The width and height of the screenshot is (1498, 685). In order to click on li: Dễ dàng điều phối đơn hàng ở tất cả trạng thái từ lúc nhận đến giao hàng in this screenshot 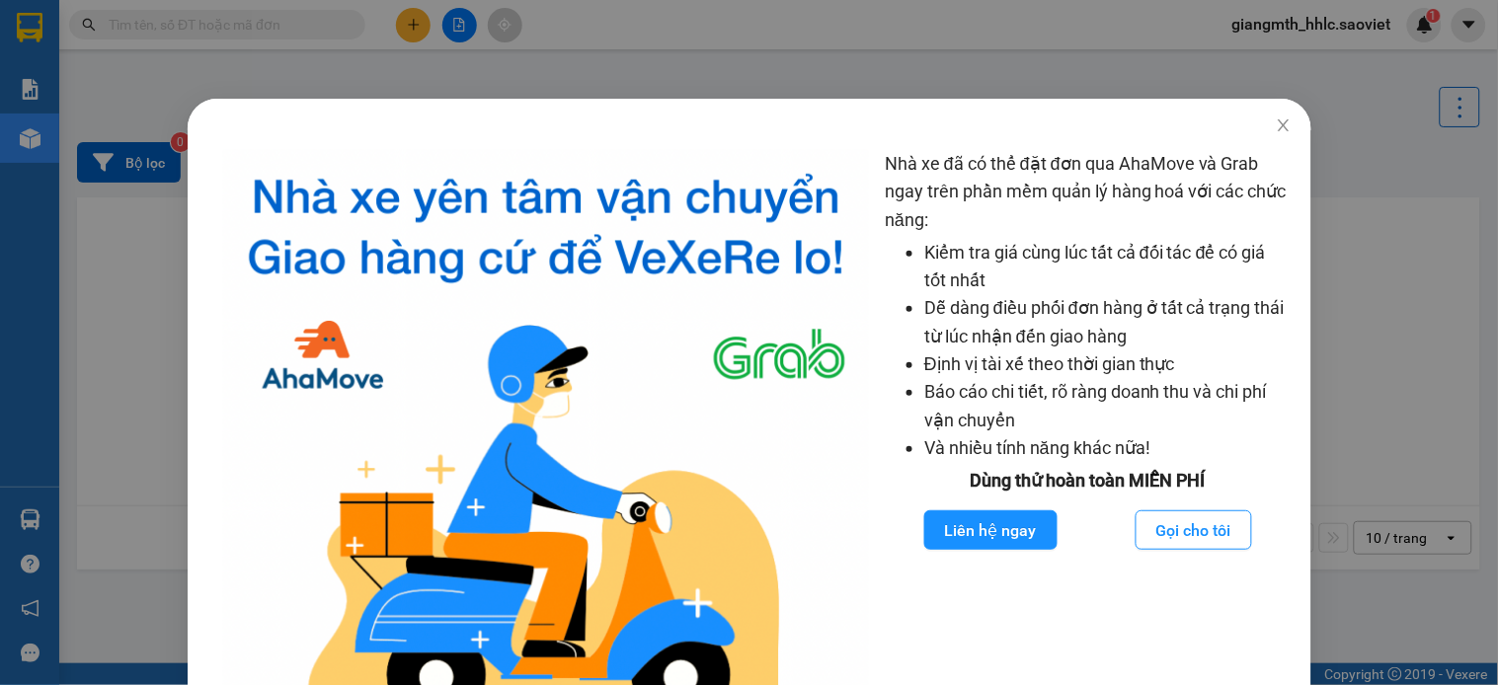, I will do `click(1108, 322)`.